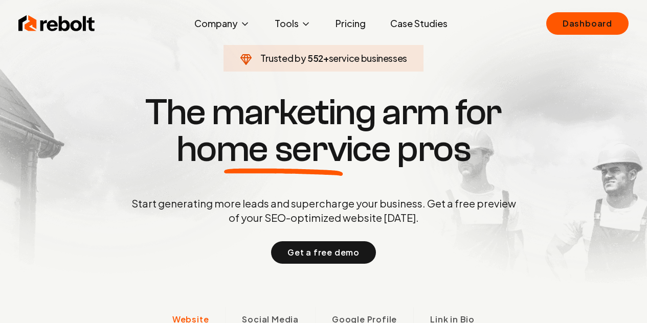 This screenshot has width=647, height=323. What do you see at coordinates (323, 253) in the screenshot?
I see `button: Get a free demo` at bounding box center [323, 253].